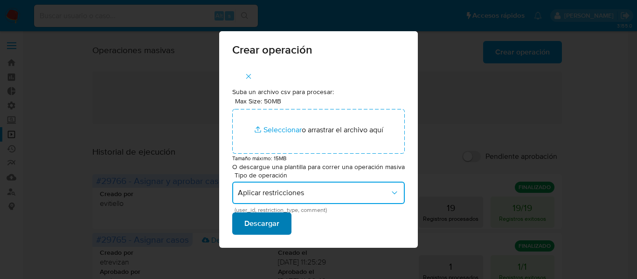 The width and height of the screenshot is (637, 279). I want to click on span: (user_id, restriction_type, comment), so click(321, 210).